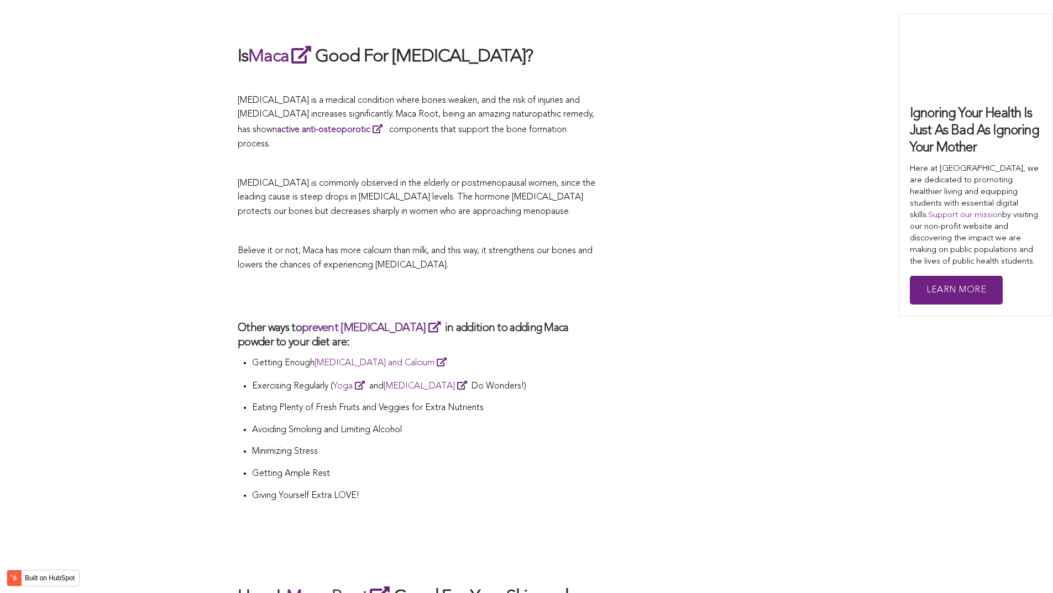 This screenshot has height=593, width=1053. I want to click on label: Built on HubSpot, so click(50, 578).